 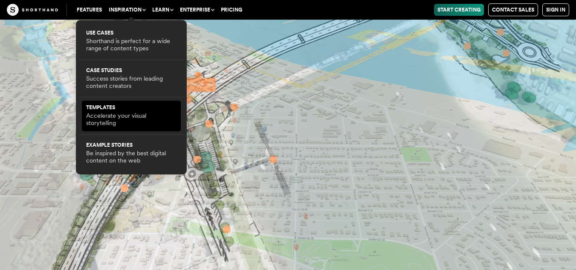 I want to click on p: Success stories from leading content creators, so click(x=131, y=82).